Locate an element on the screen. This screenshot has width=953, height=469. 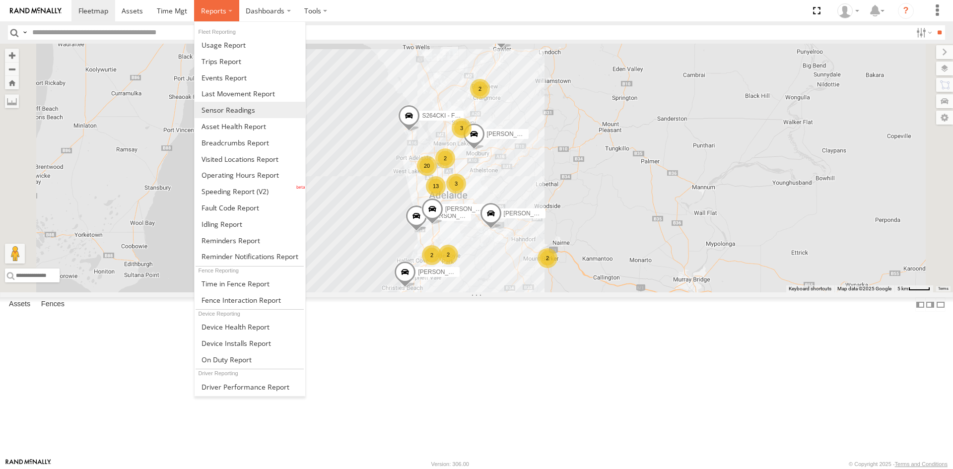
button: Zoom out is located at coordinates (12, 69).